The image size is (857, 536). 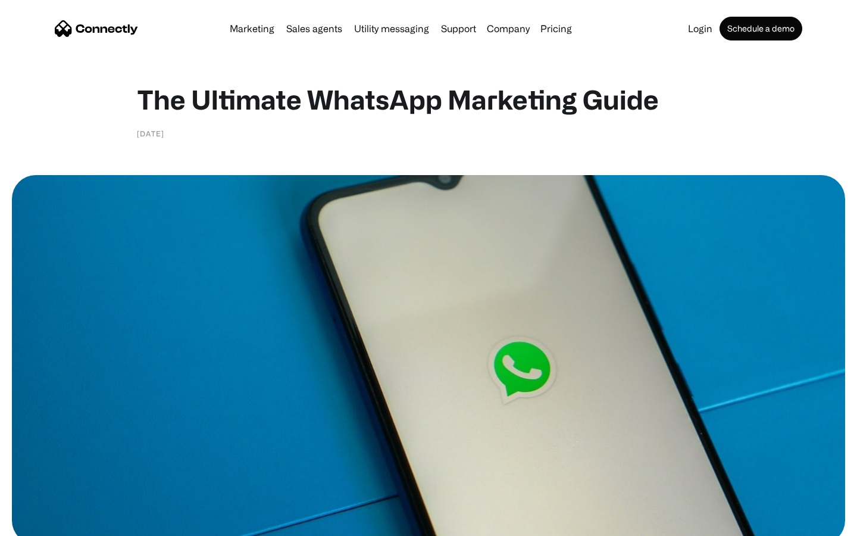 What do you see at coordinates (392, 29) in the screenshot?
I see `a: Utility messaging` at bounding box center [392, 29].